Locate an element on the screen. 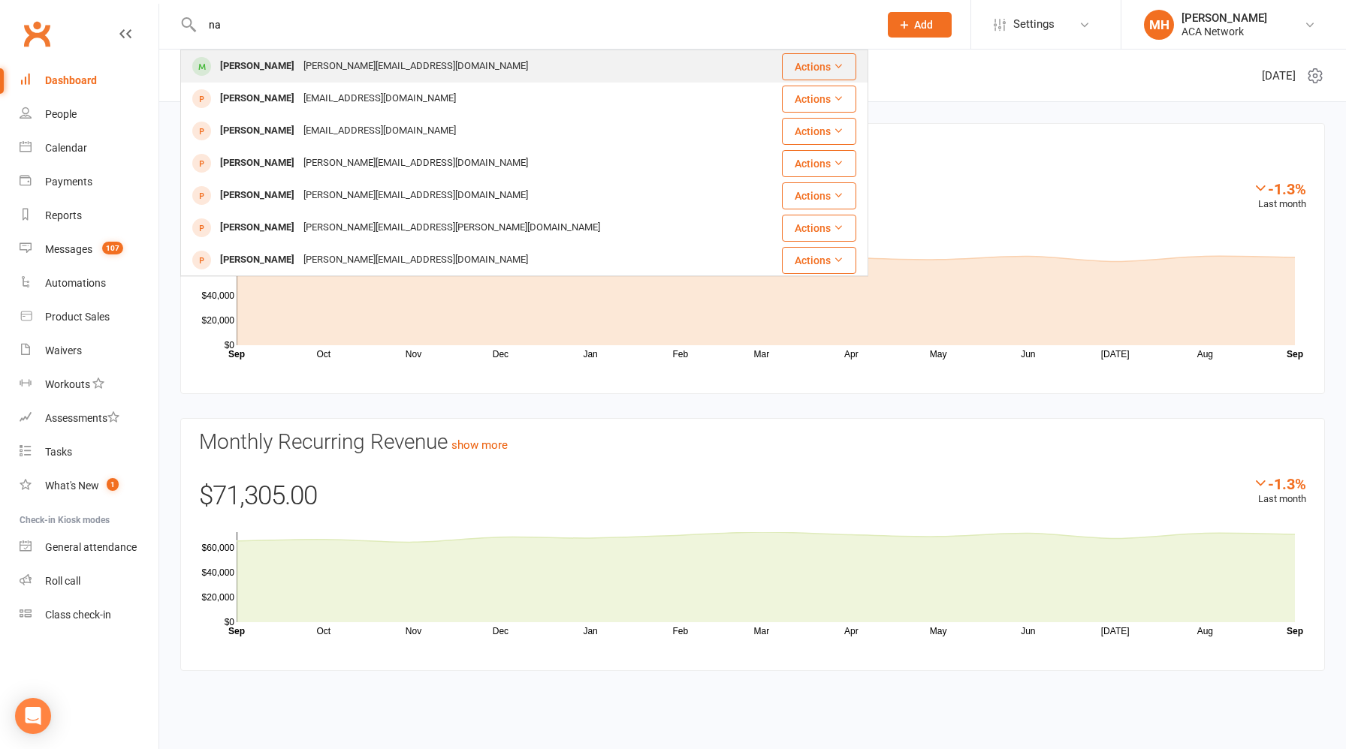 This screenshot has height=749, width=1346. div: Assessments is located at coordinates (82, 418).